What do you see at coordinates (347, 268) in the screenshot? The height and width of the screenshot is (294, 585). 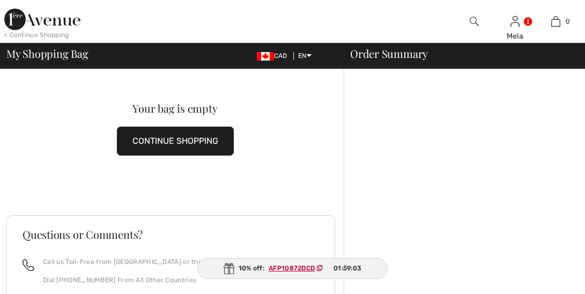 I see `span: 01:59:03` at bounding box center [347, 268].